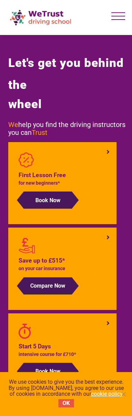 This screenshot has width=132, height=416. I want to click on img: wetrust-ds-logo.png, so click(41, 18).